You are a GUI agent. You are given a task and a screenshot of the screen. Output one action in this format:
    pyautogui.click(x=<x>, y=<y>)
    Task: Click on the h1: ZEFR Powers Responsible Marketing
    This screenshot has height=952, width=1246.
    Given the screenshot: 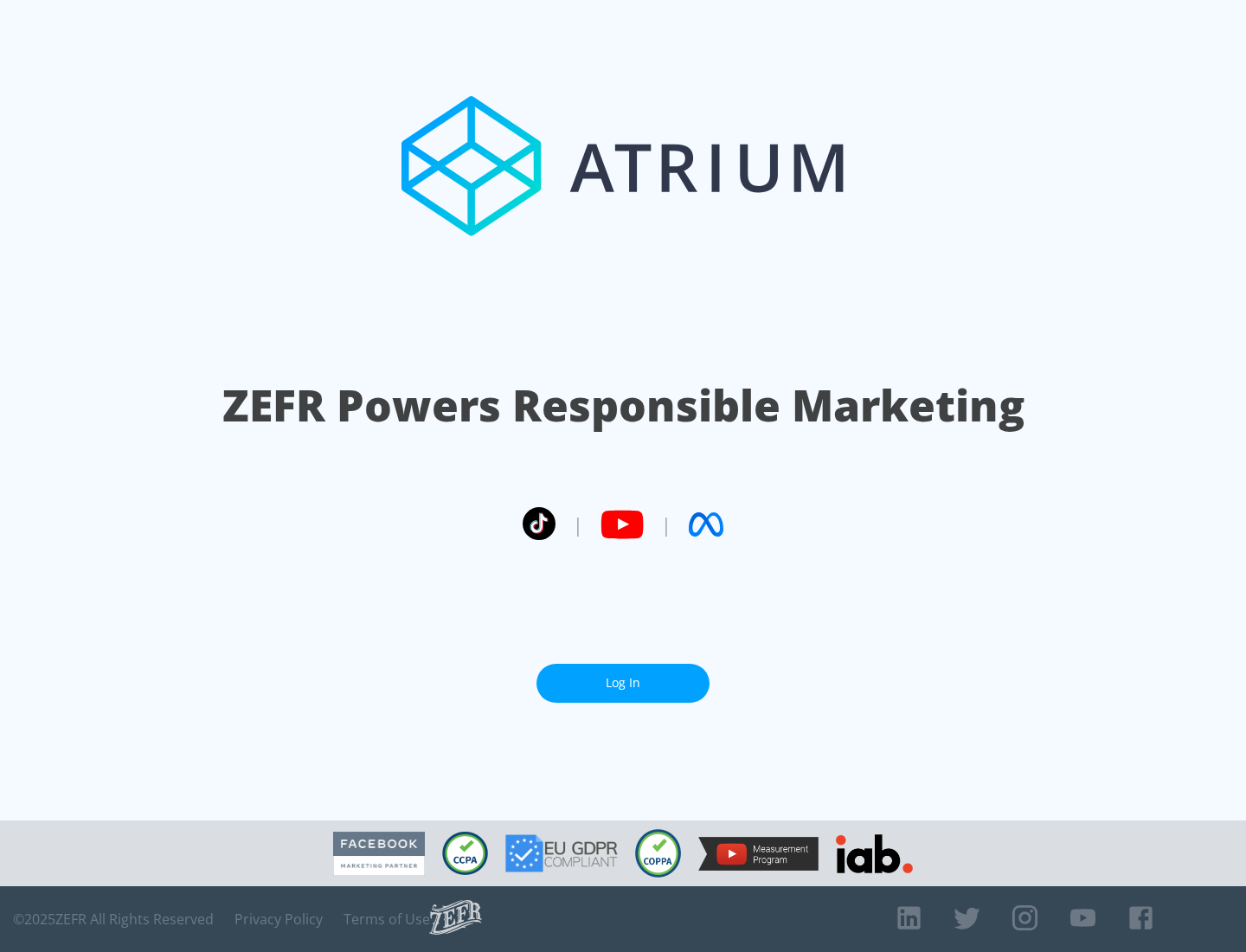 What is the action you would take?
    pyautogui.click(x=623, y=405)
    